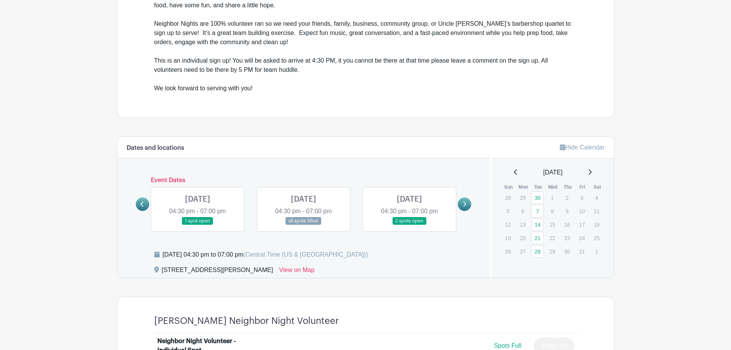  What do you see at coordinates (523, 224) in the screenshot?
I see `p: 13` at bounding box center [523, 224].